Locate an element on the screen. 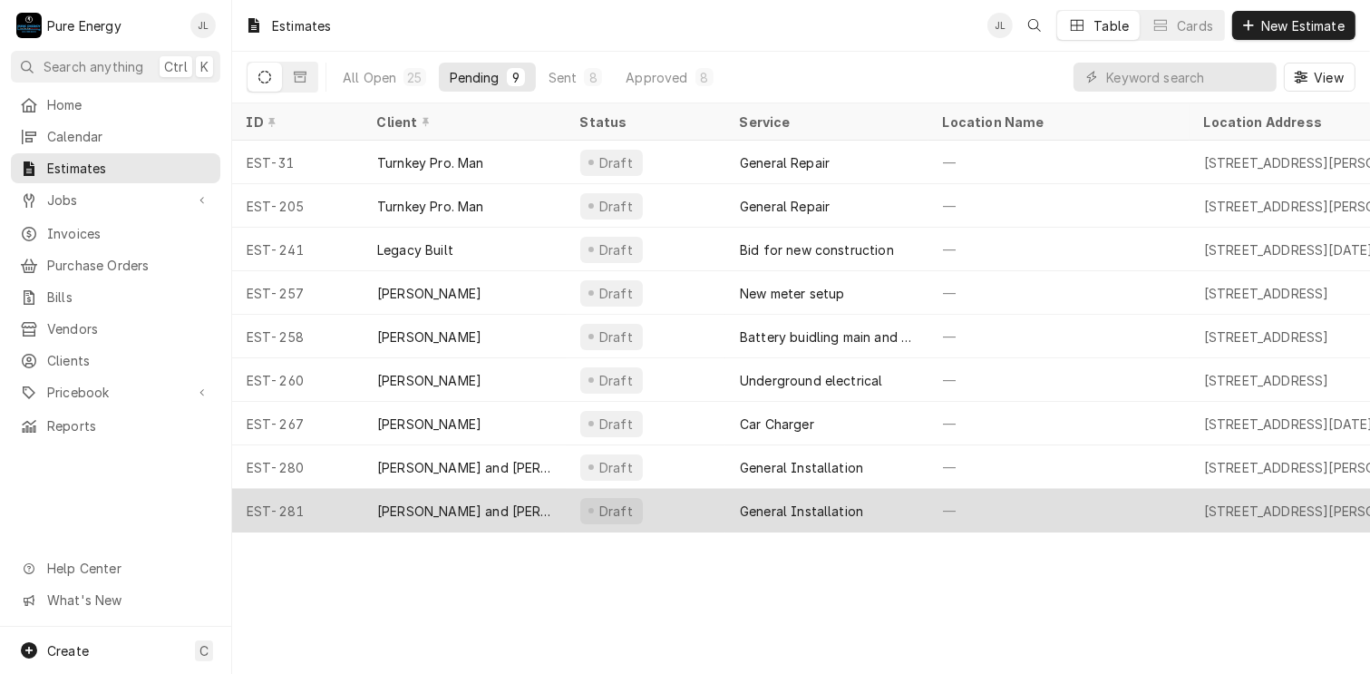 This screenshot has width=1370, height=674. div: James Linnenkamp's Avatar is located at coordinates (1000, 25).